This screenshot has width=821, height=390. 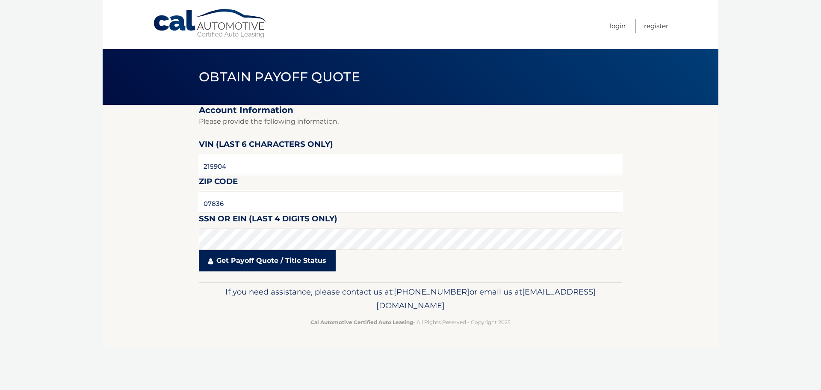 What do you see at coordinates (656, 26) in the screenshot?
I see `a: Register` at bounding box center [656, 26].